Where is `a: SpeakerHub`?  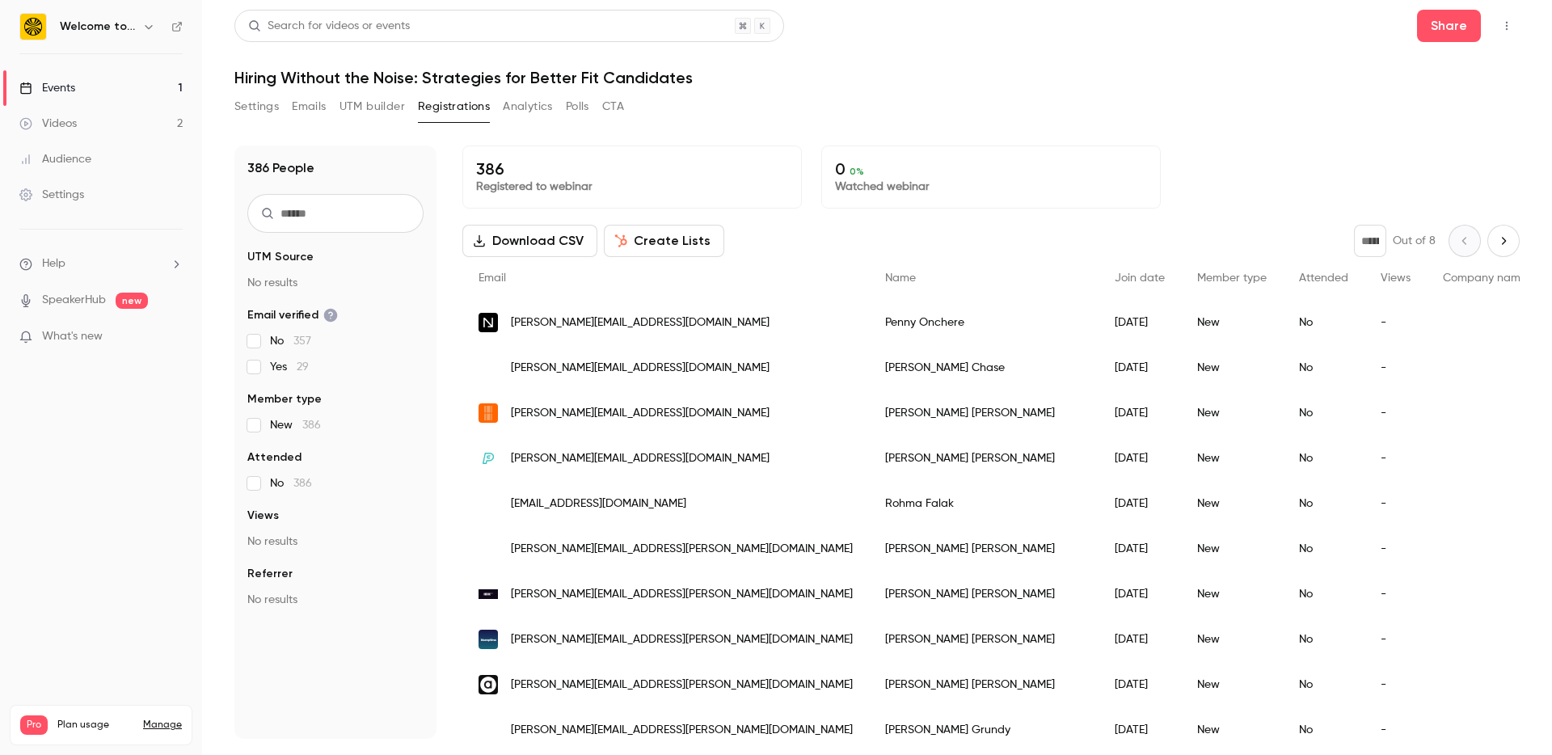 a: SpeakerHub is located at coordinates (74, 300).